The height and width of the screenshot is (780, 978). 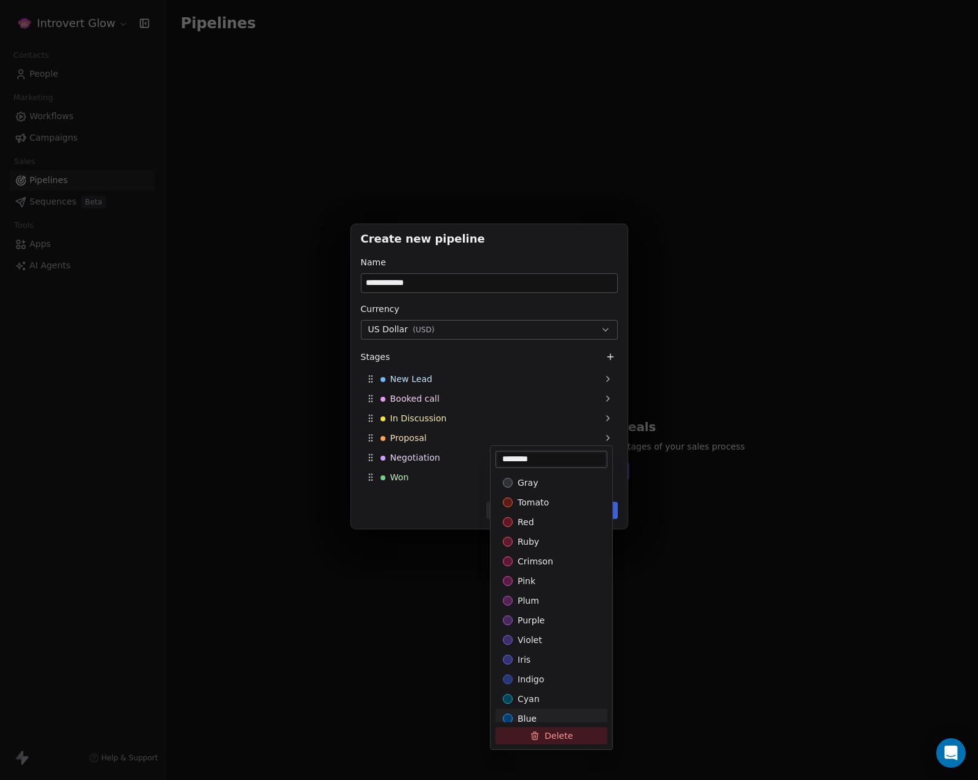 I want to click on span: violet, so click(x=530, y=640).